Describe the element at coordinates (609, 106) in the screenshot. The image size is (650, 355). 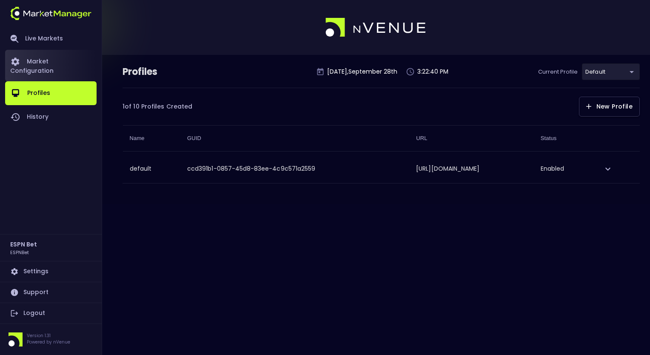
I see `button: New Profile` at that location.